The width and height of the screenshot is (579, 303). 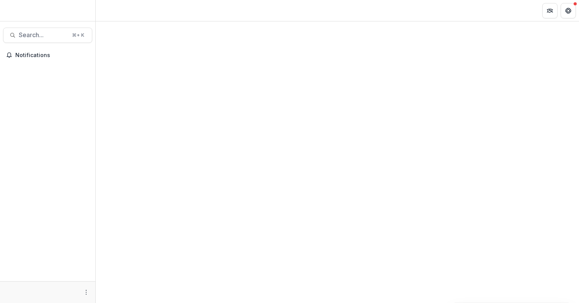 What do you see at coordinates (550, 11) in the screenshot?
I see `button: Partners` at bounding box center [550, 11].